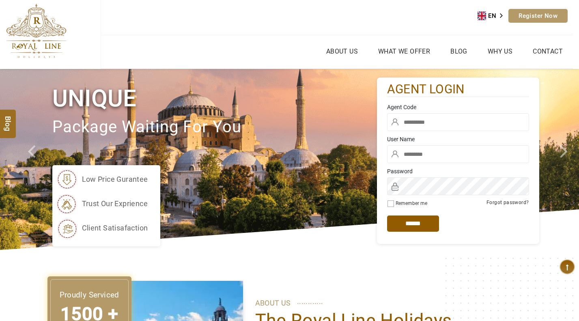 Image resolution: width=579 pixels, height=321 pixels. What do you see at coordinates (458, 107) in the screenshot?
I see `label: Agent Code` at bounding box center [458, 107].